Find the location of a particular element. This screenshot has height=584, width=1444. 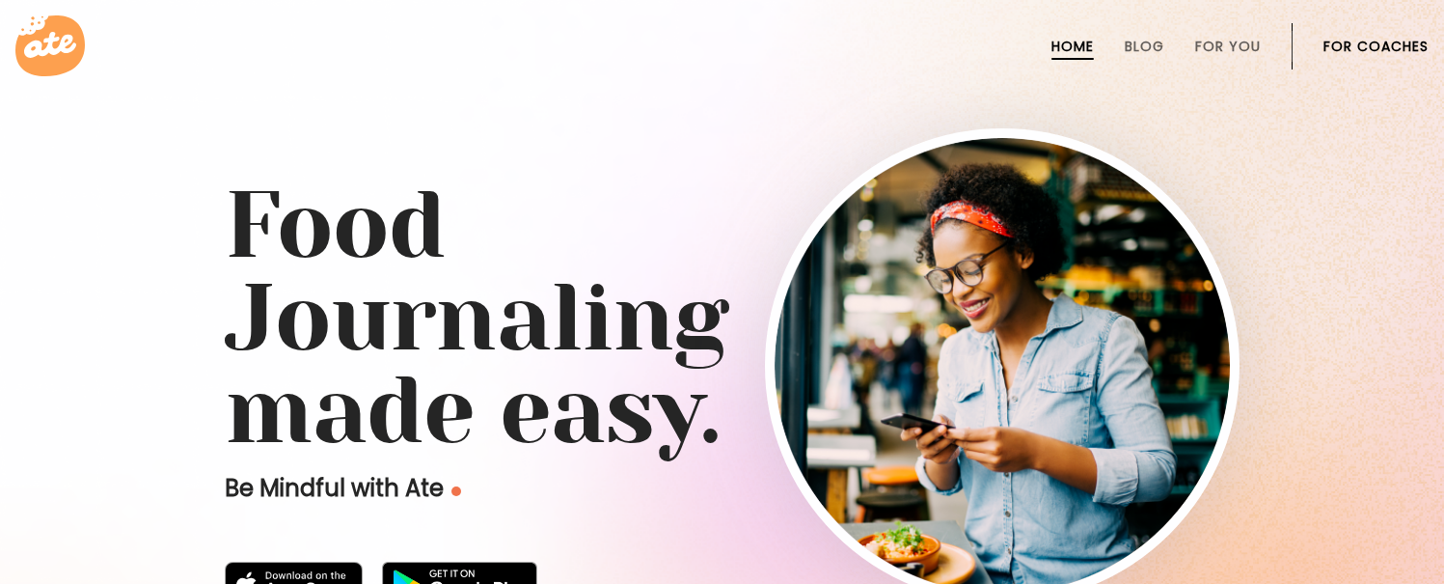

a: For Coaches is located at coordinates (1375, 46).